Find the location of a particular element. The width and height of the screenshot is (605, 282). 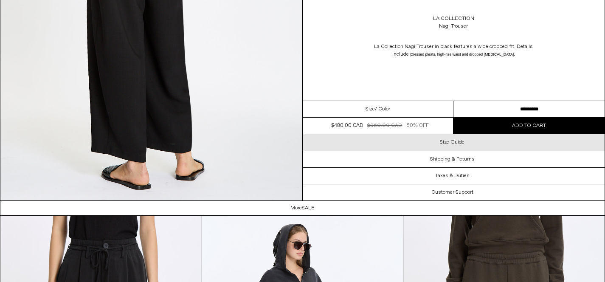

p: La Collection Nagi Trouser in black features a wide cropped fit. Details include p is located at coordinates (453, 51).